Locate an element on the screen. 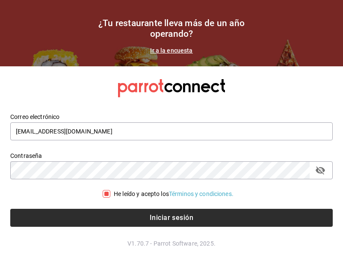 This screenshot has width=343, height=273. h1: ¿Tu restaurante lleva más de un año operando? is located at coordinates (171, 29).